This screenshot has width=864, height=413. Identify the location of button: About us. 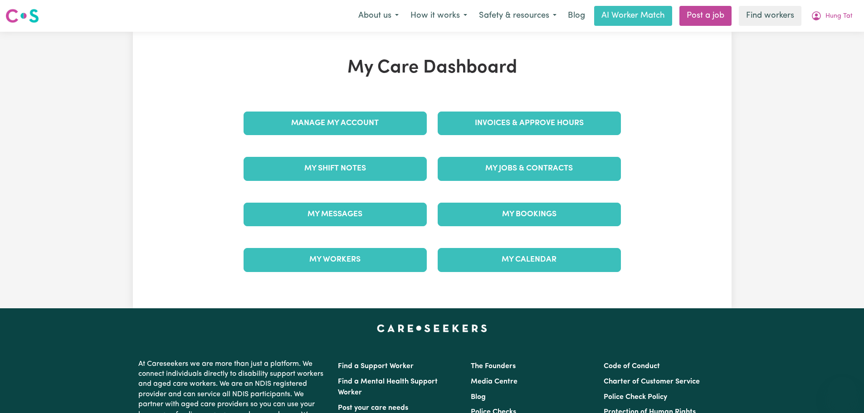
(378, 16).